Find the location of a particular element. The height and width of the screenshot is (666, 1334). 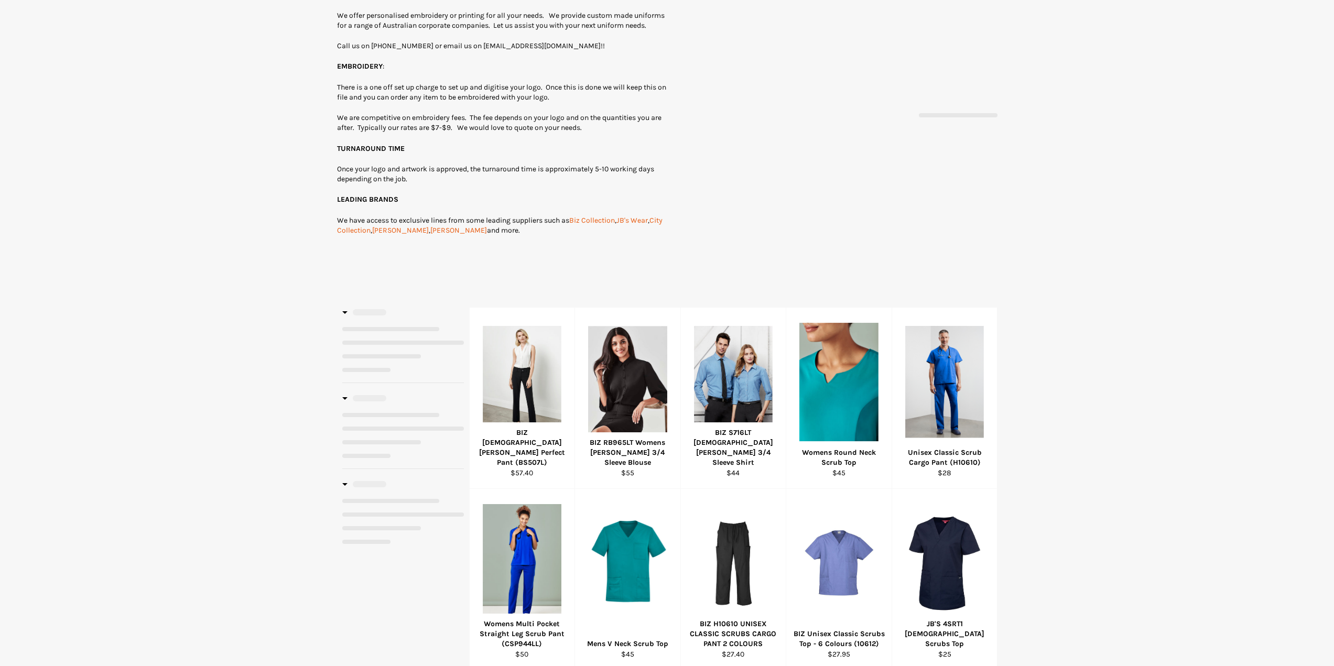

p: Once your logo and artwork is approved, the turnaround time is approximately 5-10 working days de... is located at coordinates (502, 174).